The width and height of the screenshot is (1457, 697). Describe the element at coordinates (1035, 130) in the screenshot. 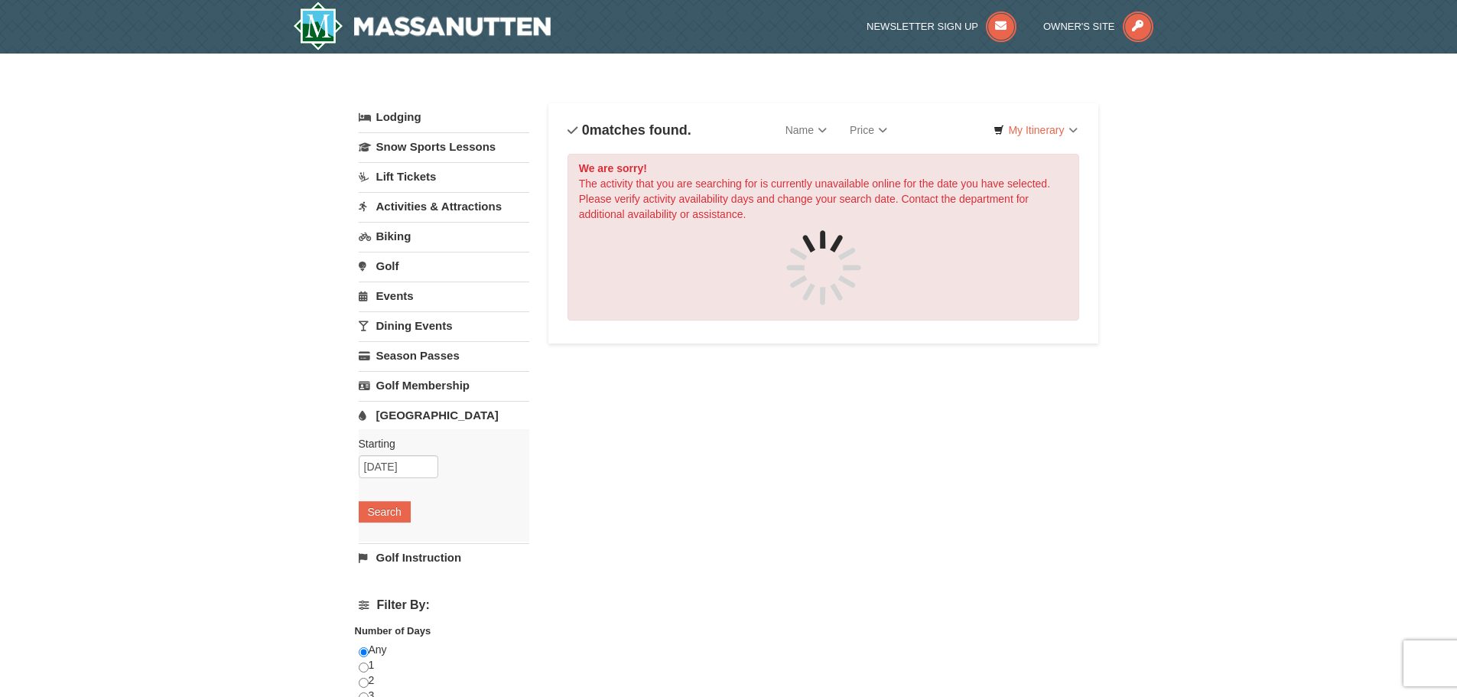

I see `a: My Itinerary` at that location.